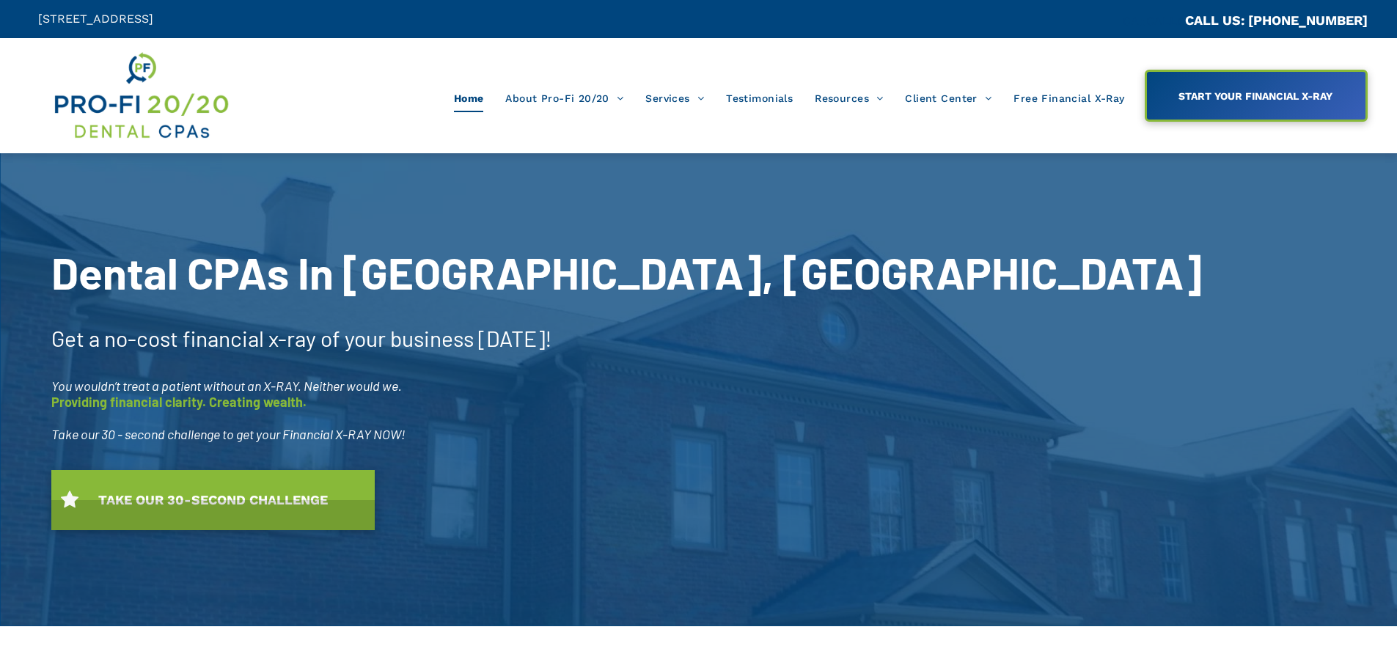 This screenshot has height=668, width=1397. I want to click on span: TAKE OUR 30-SECOND CHALLENGE, so click(213, 499).